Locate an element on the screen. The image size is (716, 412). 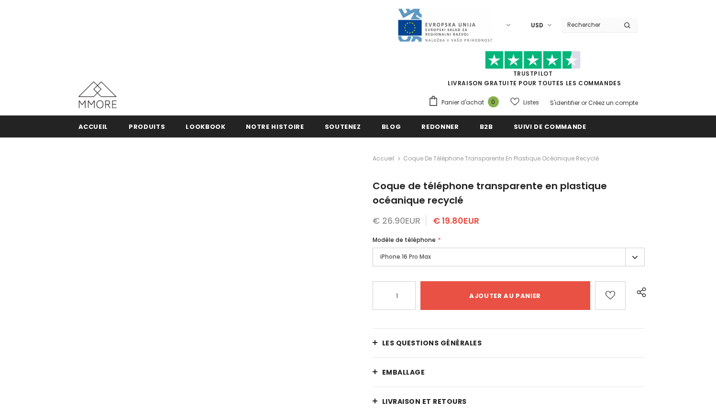
span: Accueil is located at coordinates (93, 126).